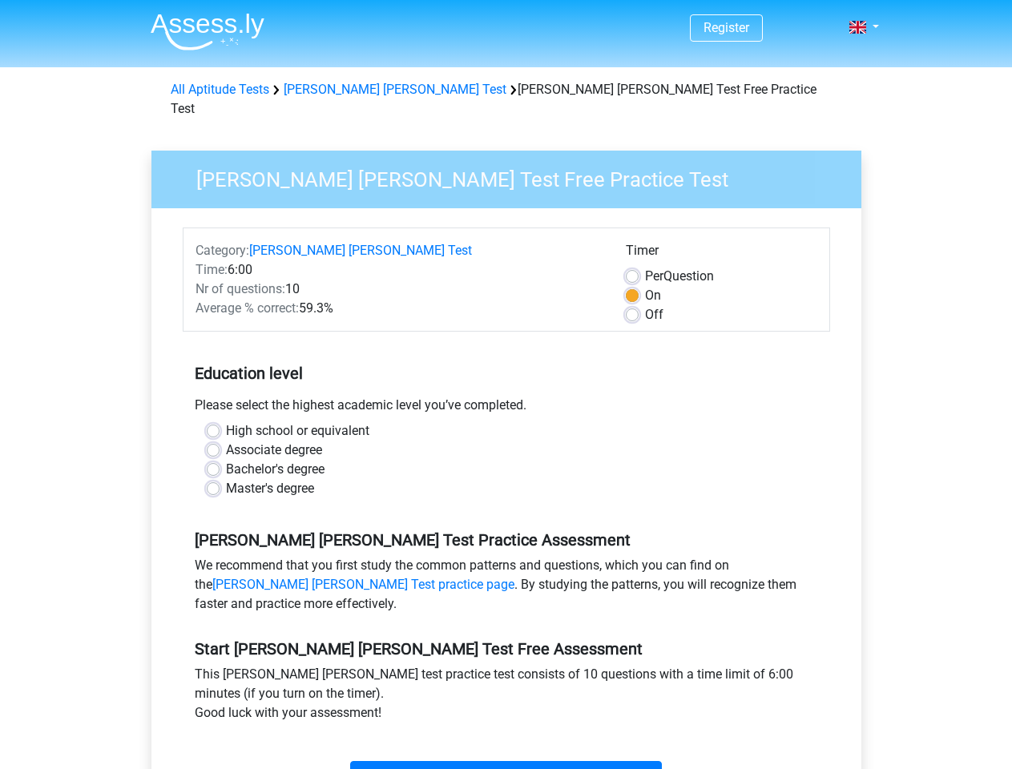 The image size is (1012, 769). I want to click on div: Please select the highest academic level you’ve completed., so click(506, 409).